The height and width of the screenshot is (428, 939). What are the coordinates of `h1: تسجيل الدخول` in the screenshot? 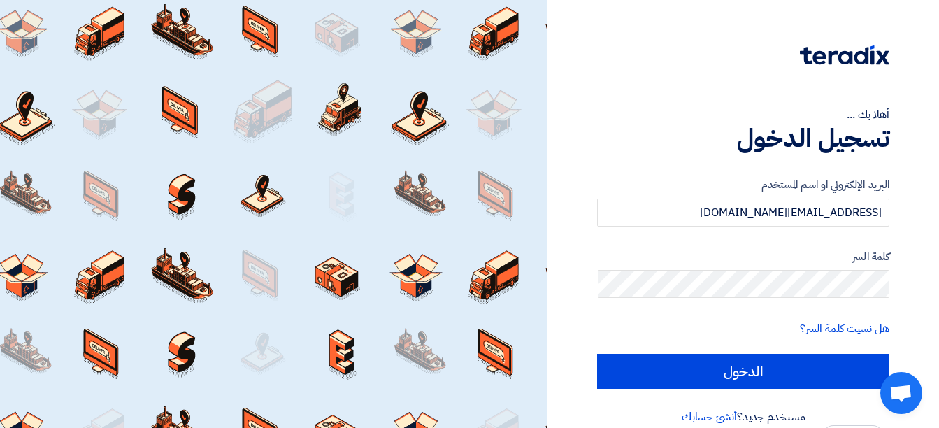 It's located at (743, 138).